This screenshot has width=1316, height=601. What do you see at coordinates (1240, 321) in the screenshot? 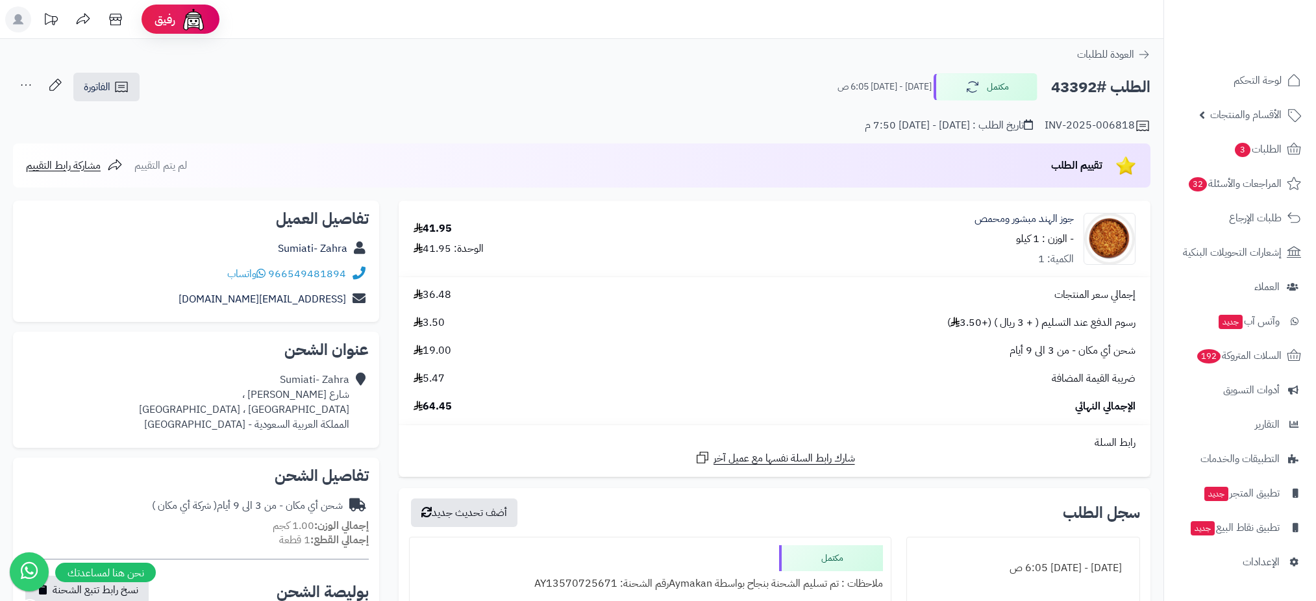
I see `a: وآتس آبجديد` at bounding box center [1240, 321].